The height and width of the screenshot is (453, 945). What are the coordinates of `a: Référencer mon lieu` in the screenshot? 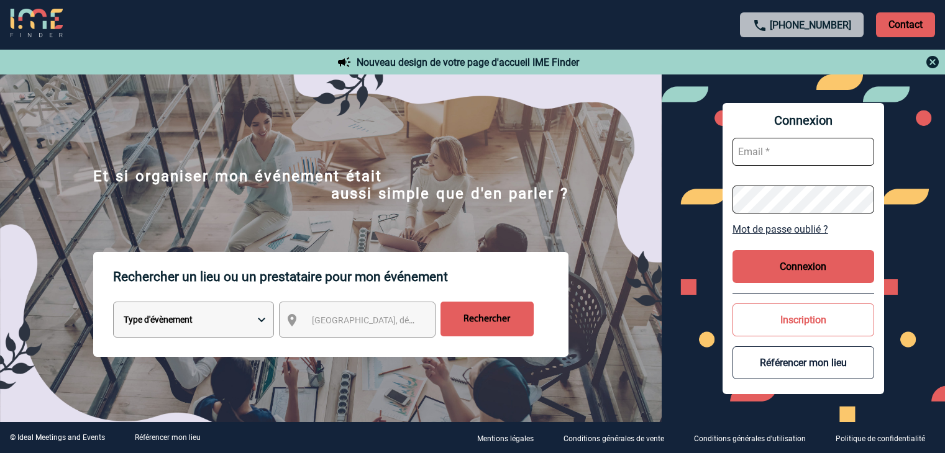 It's located at (168, 438).